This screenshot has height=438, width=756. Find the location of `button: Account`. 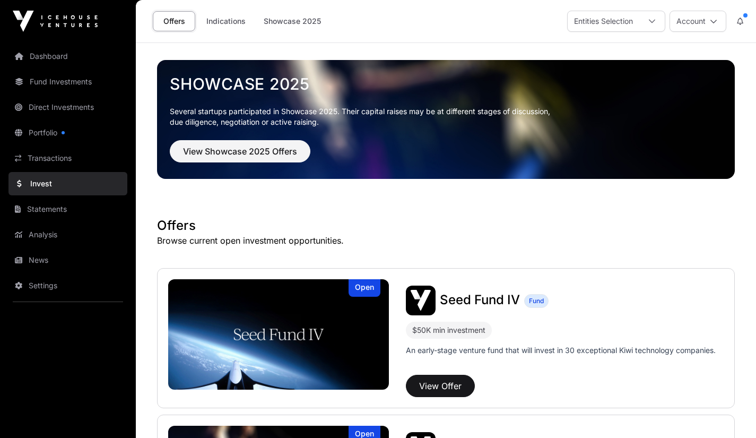

button: Account is located at coordinates (697, 21).